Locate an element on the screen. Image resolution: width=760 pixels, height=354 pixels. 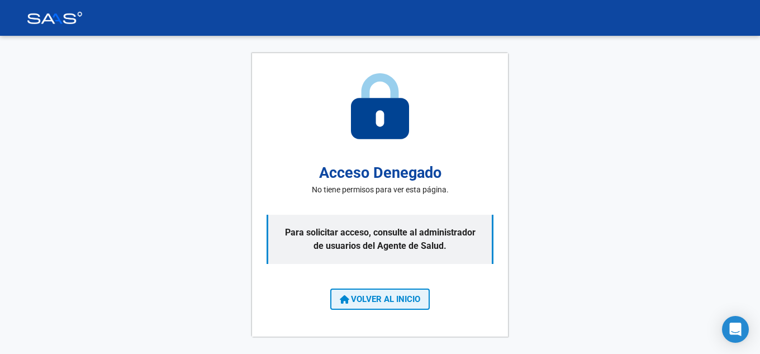
div: Open Intercom Messenger is located at coordinates (736, 329).